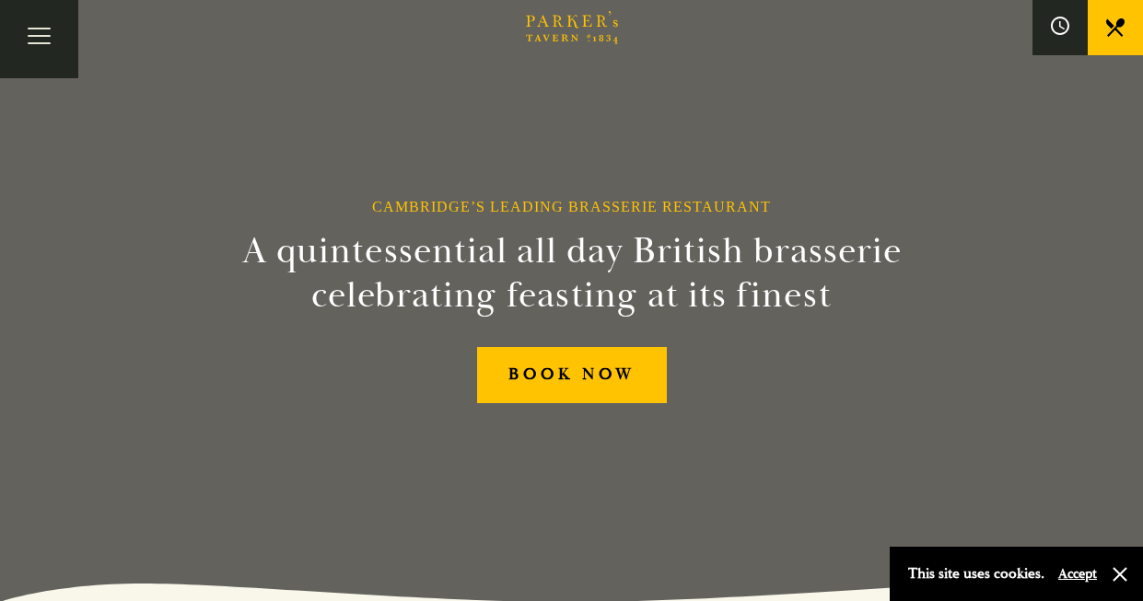  Describe the element at coordinates (572, 375) in the screenshot. I see `a: BOOK NOW` at that location.